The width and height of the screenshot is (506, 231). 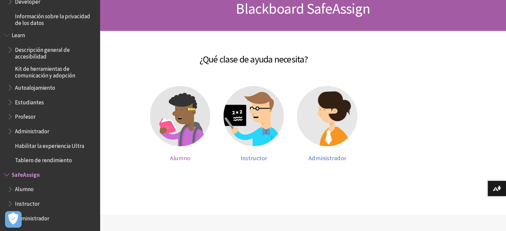 I want to click on span: Estudiantes, so click(x=29, y=101).